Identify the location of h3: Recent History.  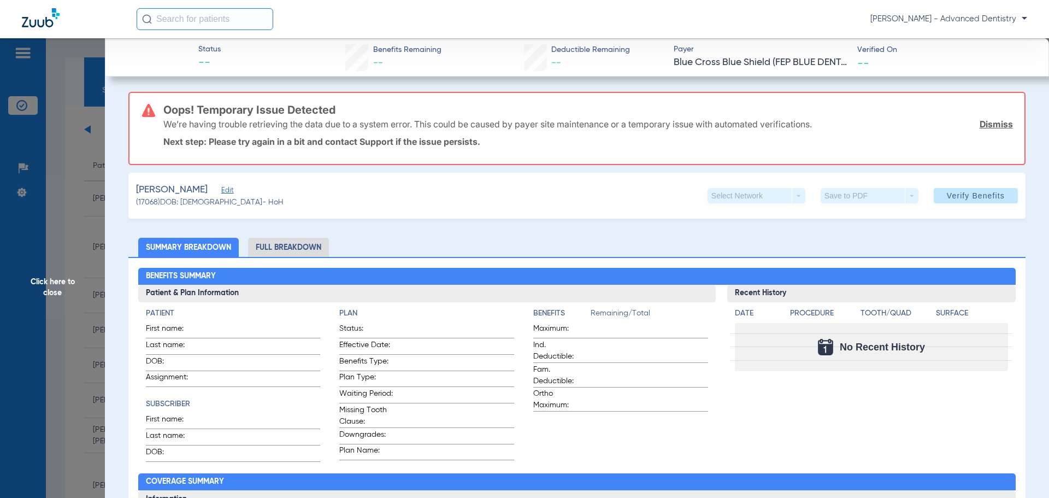
(871, 293).